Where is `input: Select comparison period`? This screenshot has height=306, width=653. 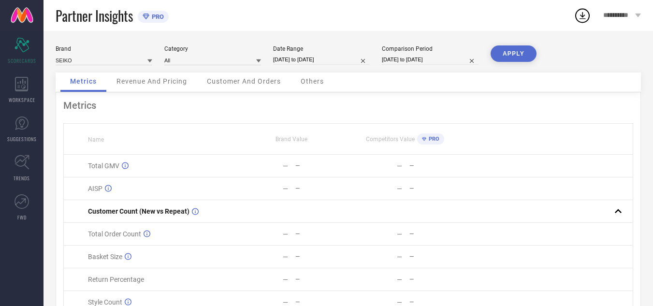 input: Select comparison period is located at coordinates (430, 59).